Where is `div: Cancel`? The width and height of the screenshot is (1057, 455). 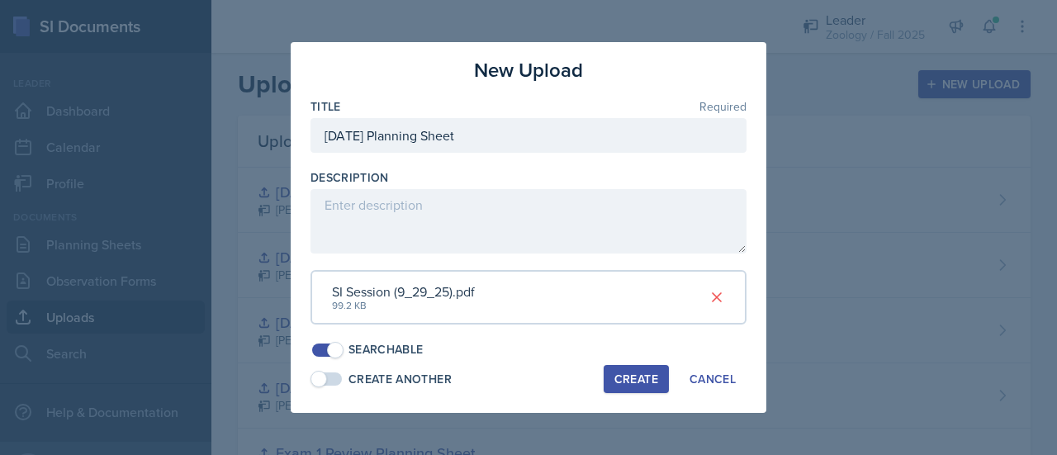 div: Cancel is located at coordinates (713, 379).